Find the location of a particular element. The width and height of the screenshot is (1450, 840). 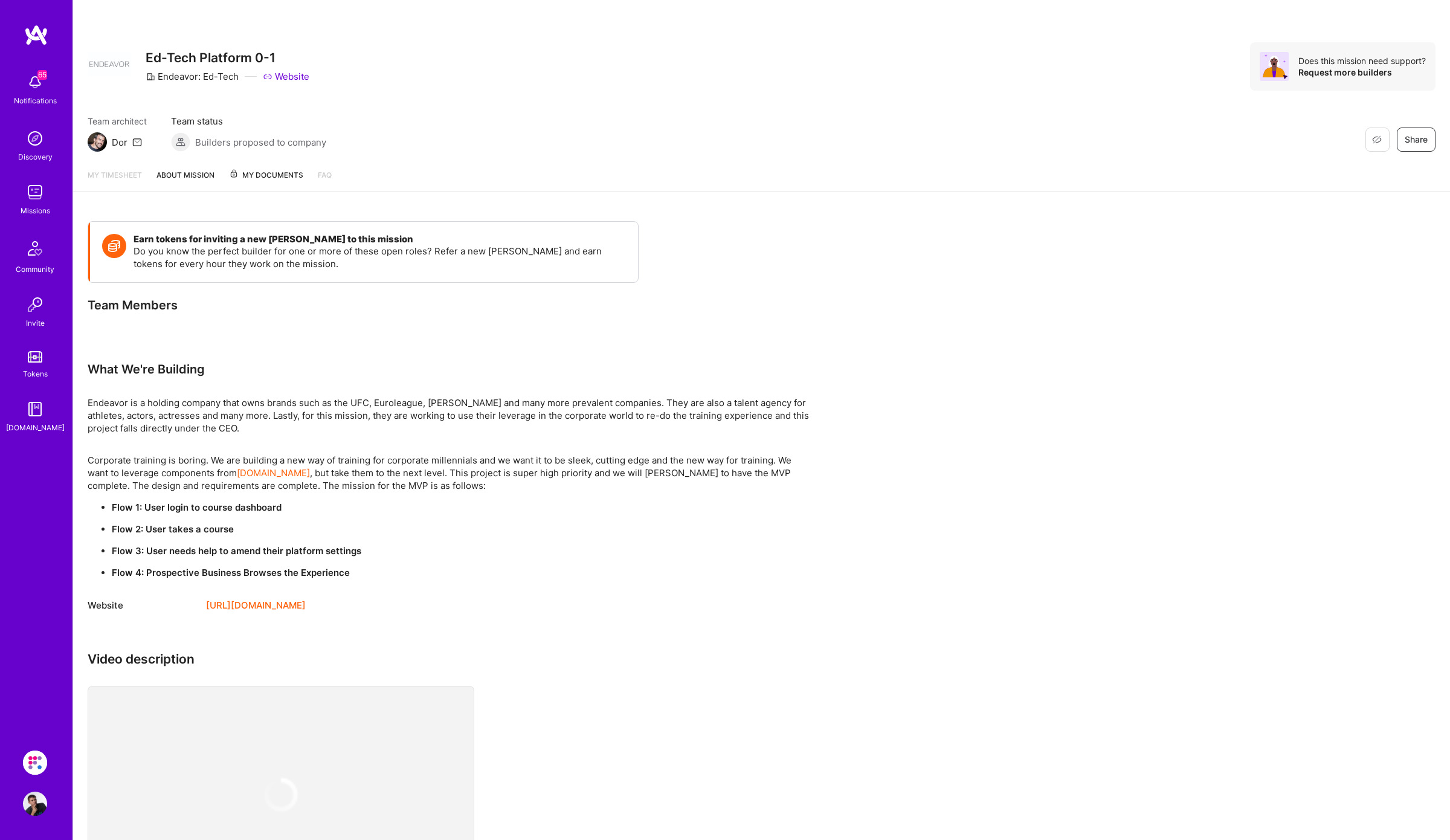

div: Does this mission need support? is located at coordinates (1361, 60).